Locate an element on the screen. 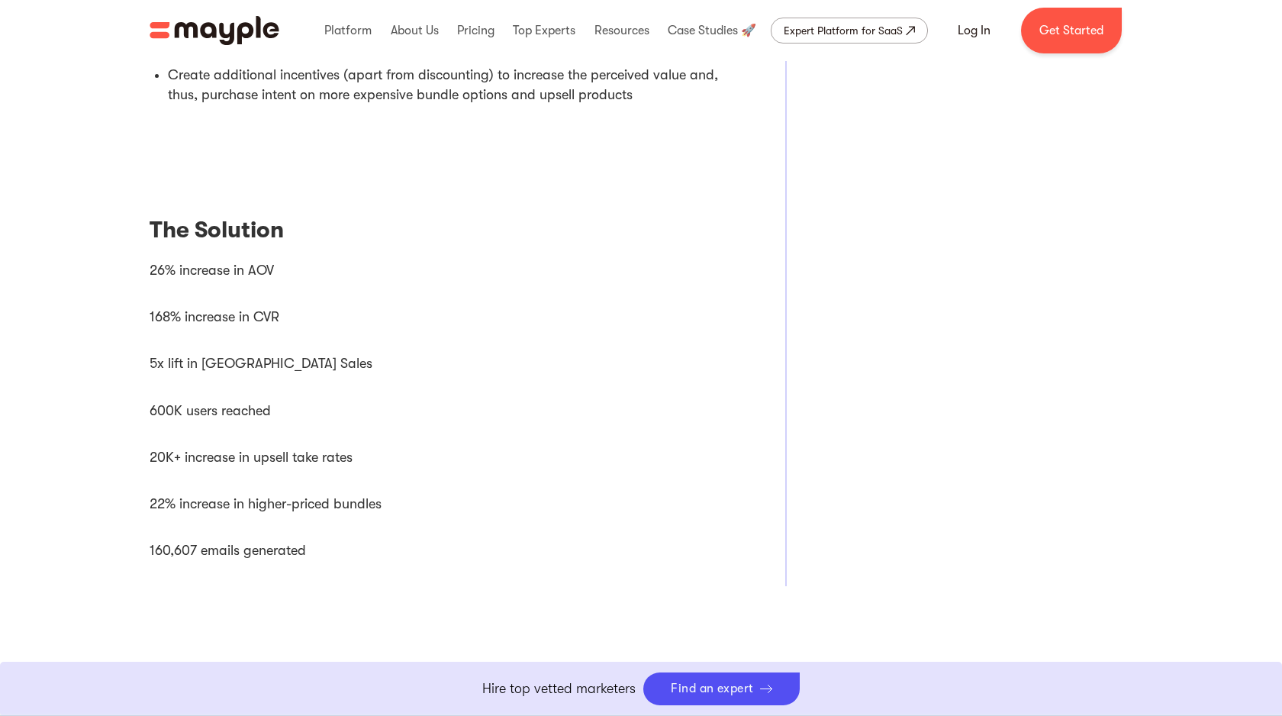 The width and height of the screenshot is (1282, 716). div: Resources is located at coordinates (622, 31).